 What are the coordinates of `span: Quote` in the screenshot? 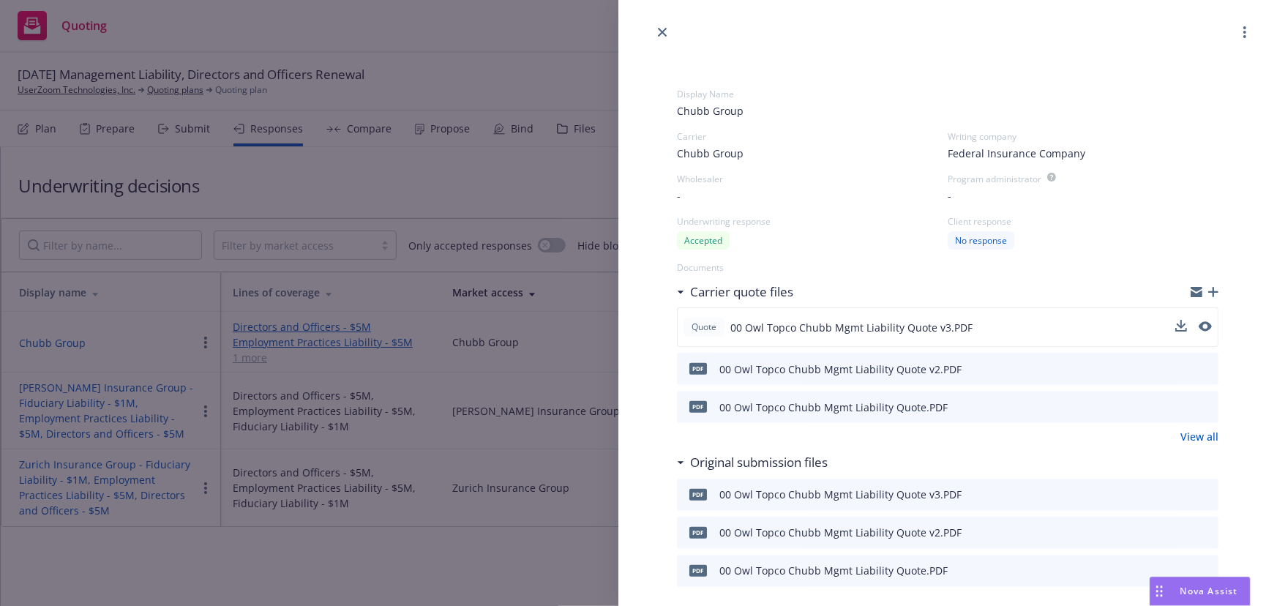 It's located at (704, 327).